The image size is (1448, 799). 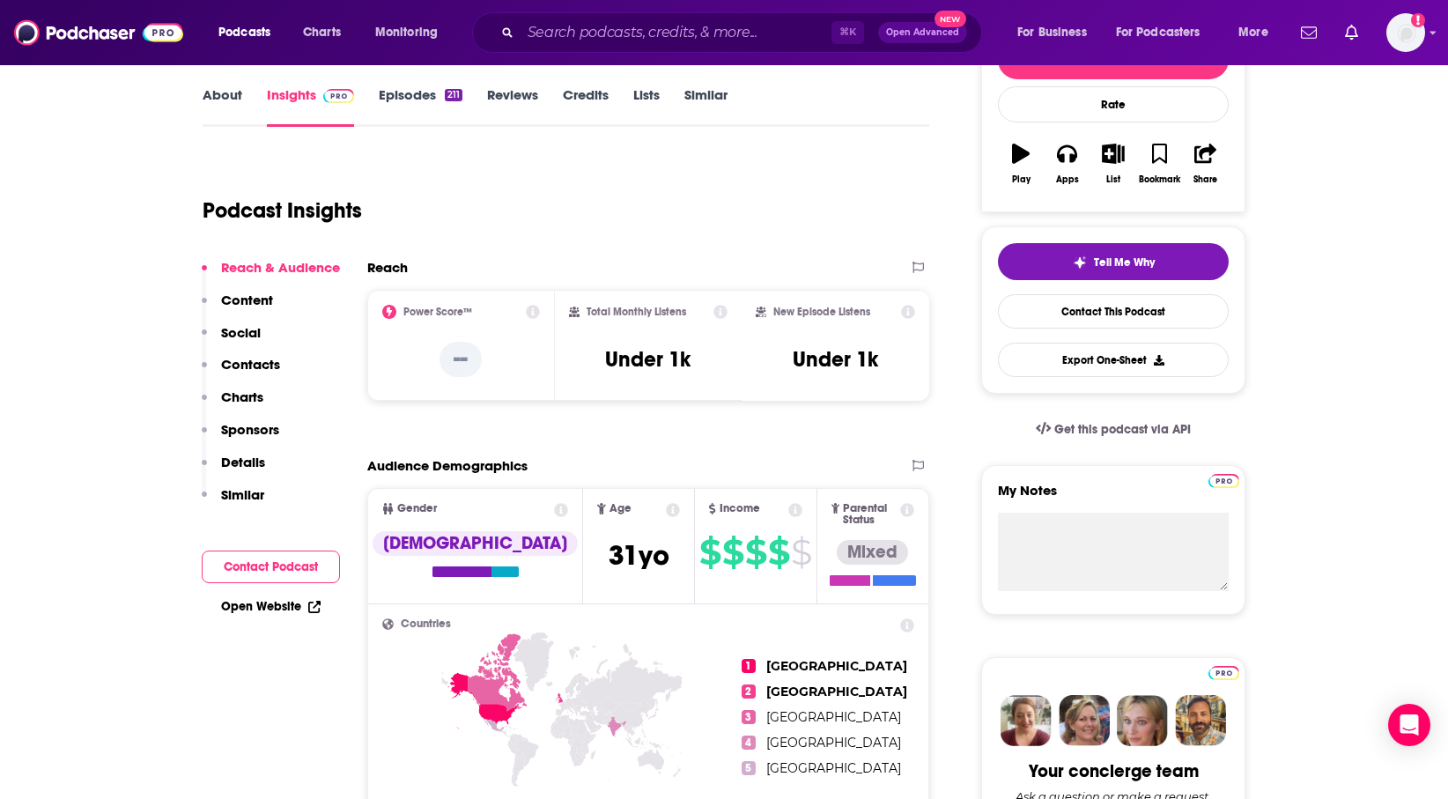 What do you see at coordinates (1142, 720) in the screenshot?
I see `img: Jules Profile` at bounding box center [1142, 720].